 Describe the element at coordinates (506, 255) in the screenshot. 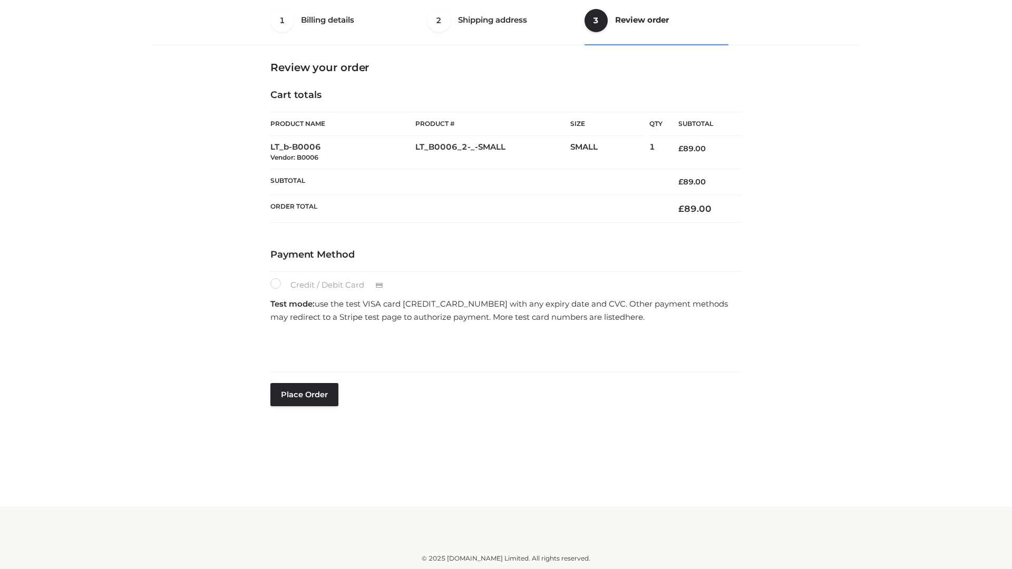

I see `h4: Payment Method` at that location.